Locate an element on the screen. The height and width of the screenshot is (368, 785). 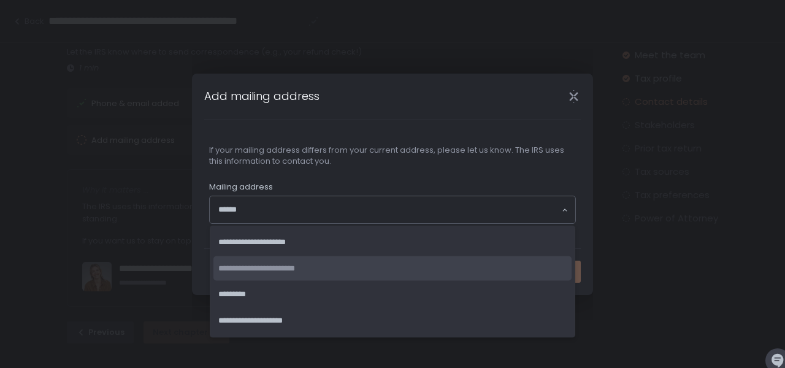
input: Search for option is located at coordinates (389, 210).